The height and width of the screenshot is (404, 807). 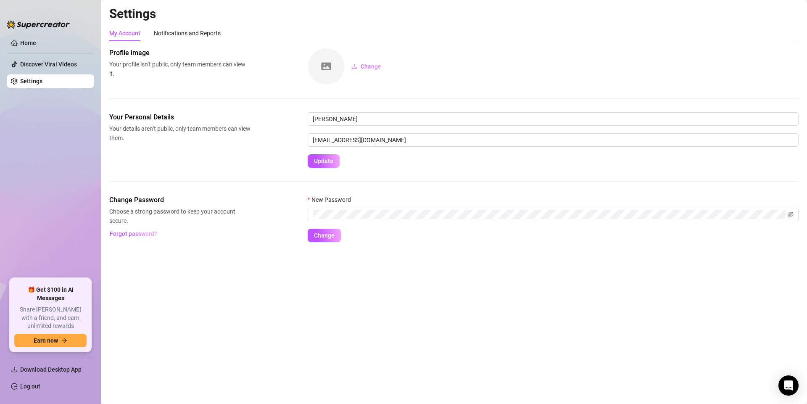 What do you see at coordinates (46, 341) in the screenshot?
I see `span: Earn now` at bounding box center [46, 341].